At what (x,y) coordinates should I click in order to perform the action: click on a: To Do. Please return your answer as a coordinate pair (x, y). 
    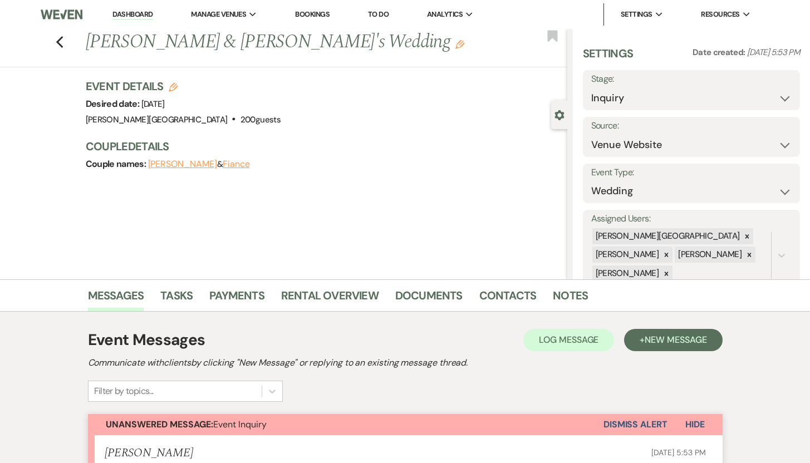
    Looking at the image, I should click on (378, 14).